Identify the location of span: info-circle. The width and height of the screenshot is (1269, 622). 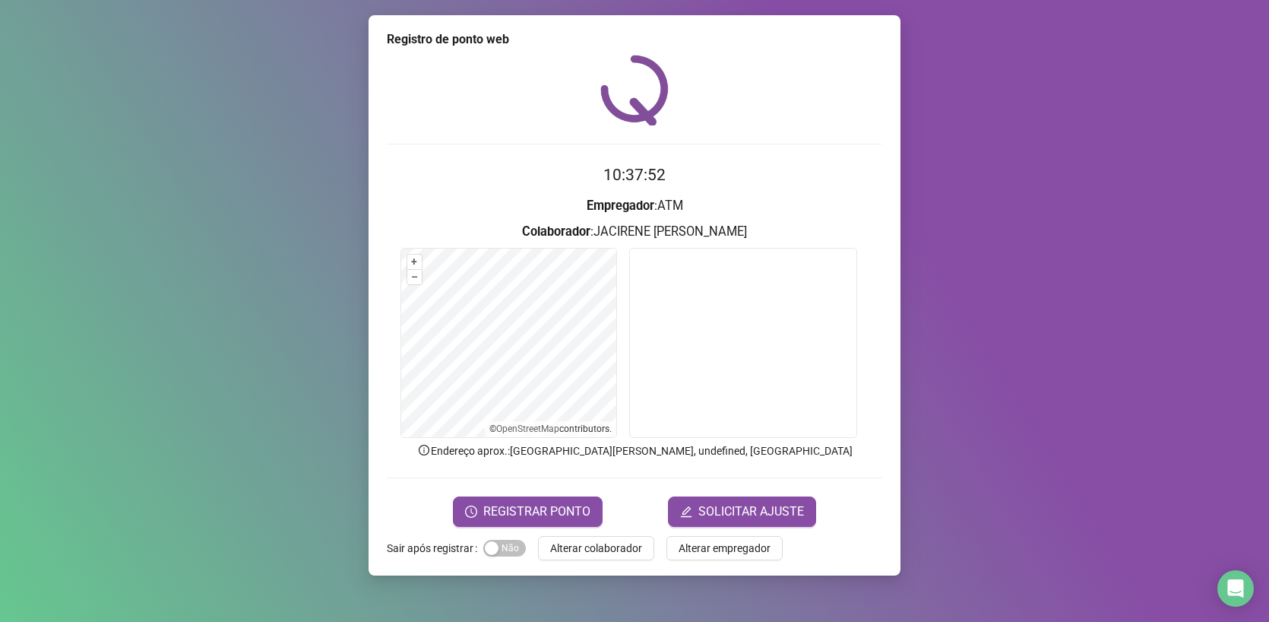
(424, 450).